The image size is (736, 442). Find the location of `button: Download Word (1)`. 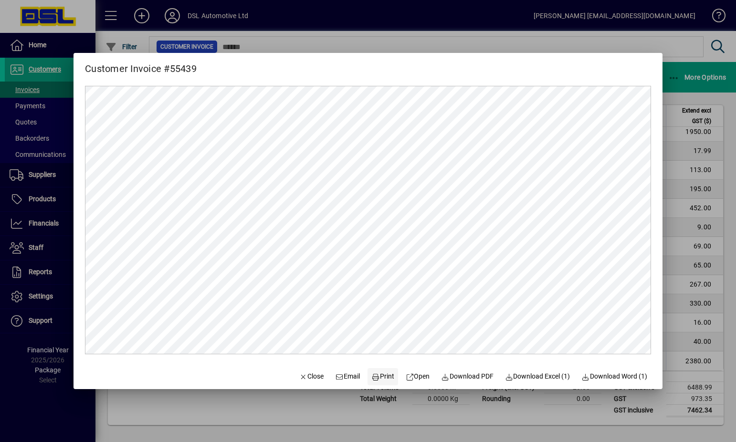

button: Download Word (1) is located at coordinates (614, 377).